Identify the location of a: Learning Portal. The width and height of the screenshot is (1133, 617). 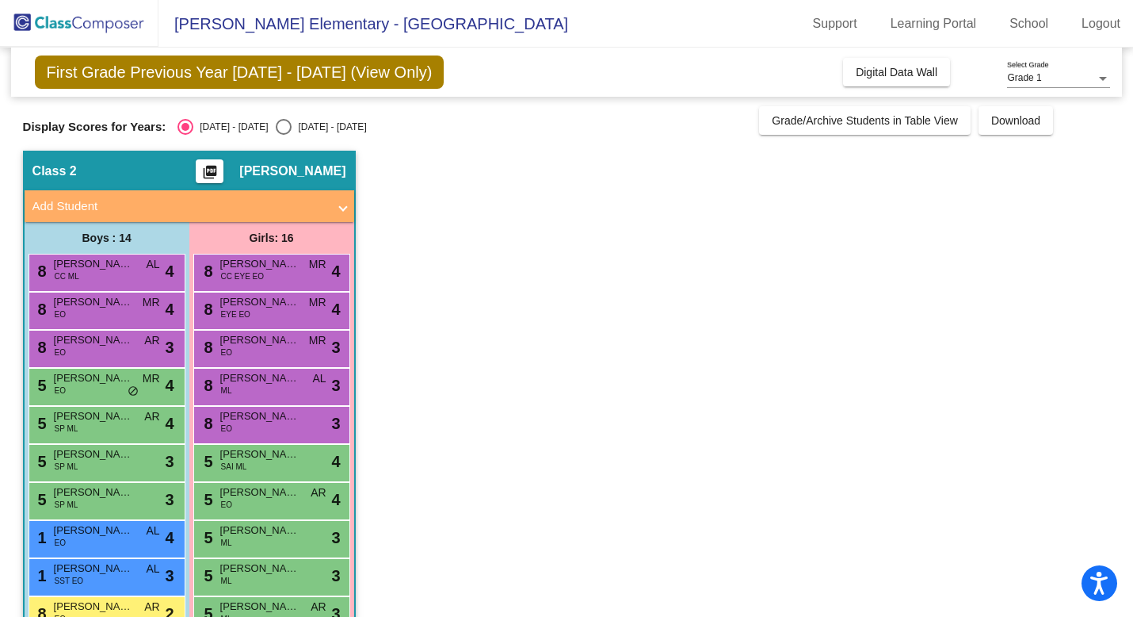
(934, 24).